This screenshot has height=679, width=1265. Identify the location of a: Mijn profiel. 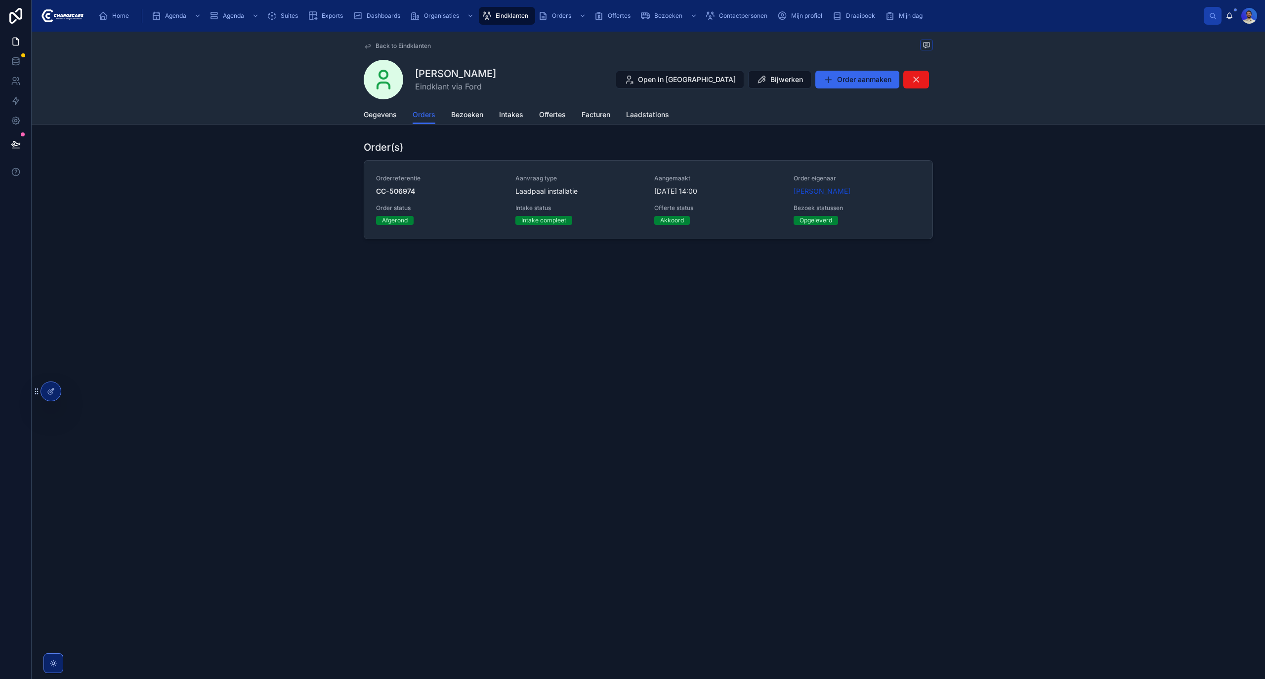
(801, 16).